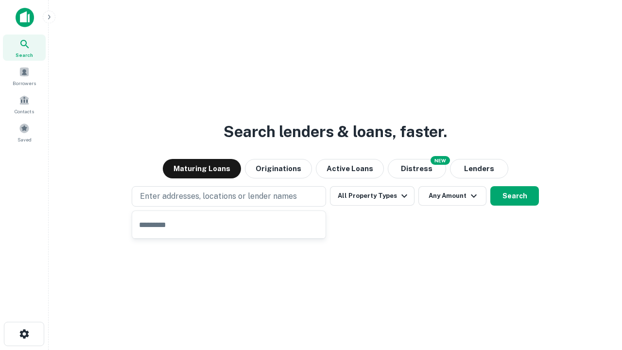 The width and height of the screenshot is (622, 350). Describe the element at coordinates (598, 265) in the screenshot. I see `div: Chat Widget` at that location.